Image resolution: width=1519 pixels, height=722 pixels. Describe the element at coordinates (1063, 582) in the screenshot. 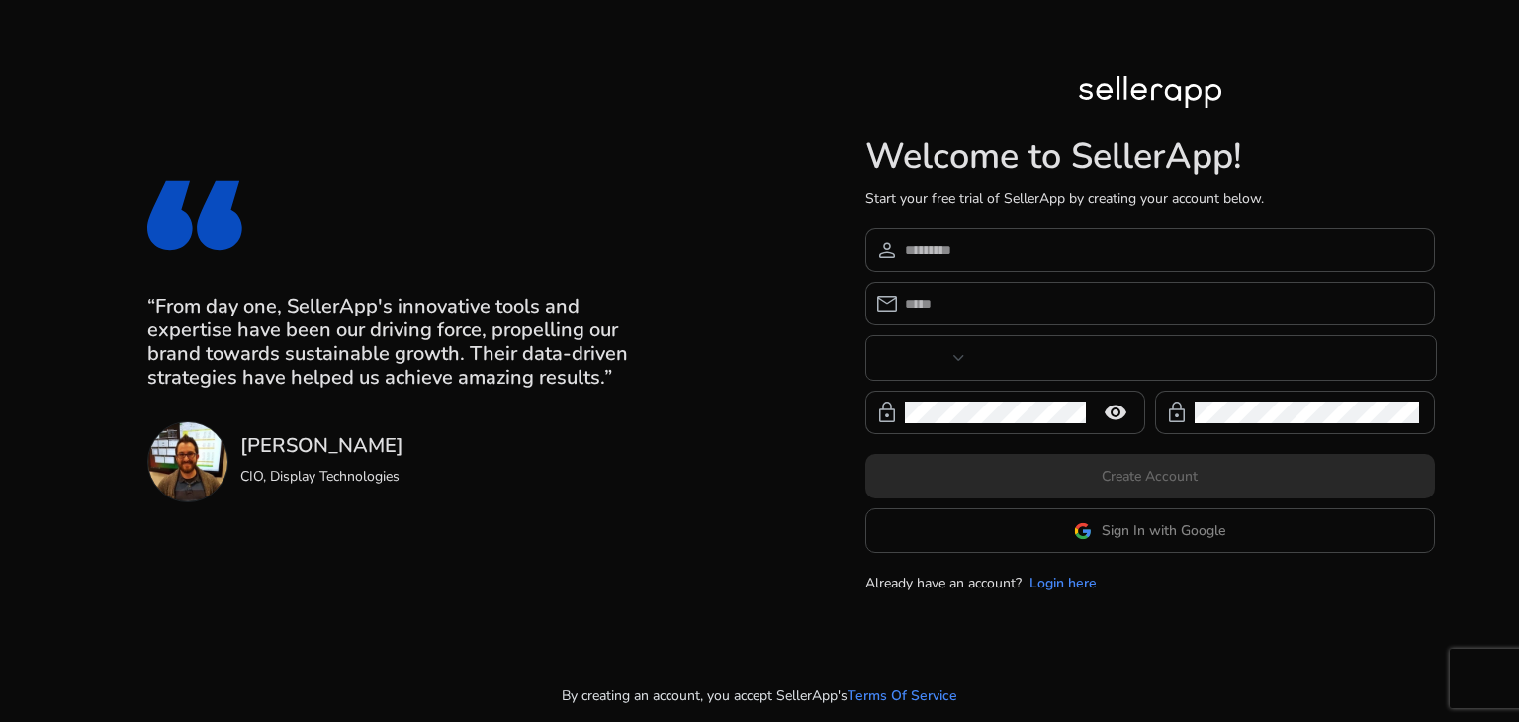

I see `a: Login here` at that location.